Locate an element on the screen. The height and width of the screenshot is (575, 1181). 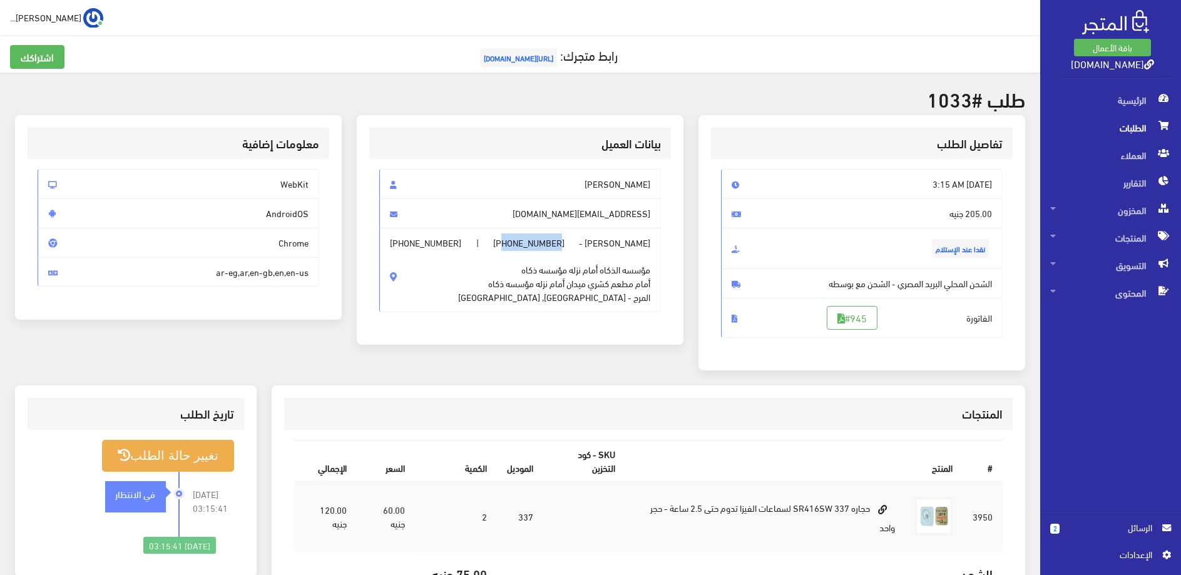
td: 2 is located at coordinates (455, 516).